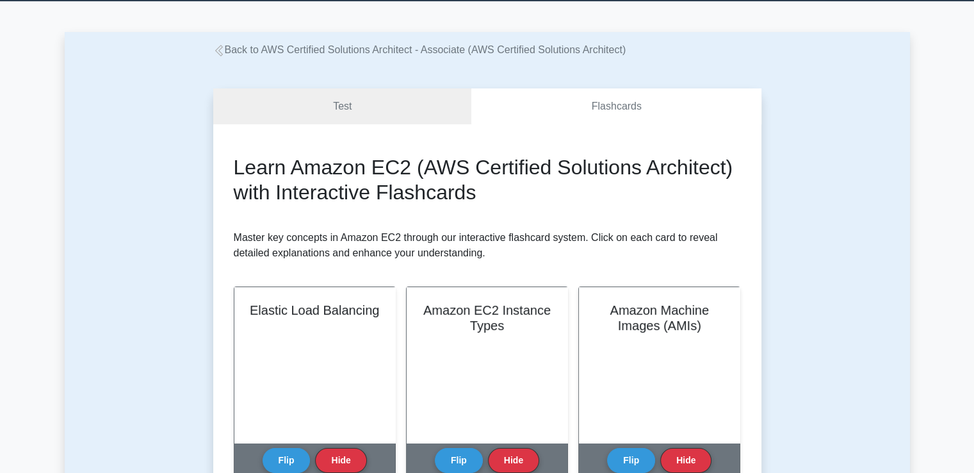 The height and width of the screenshot is (473, 974). Describe the element at coordinates (487, 318) in the screenshot. I see `h2: Amazon EC2 Instance Types` at that location.